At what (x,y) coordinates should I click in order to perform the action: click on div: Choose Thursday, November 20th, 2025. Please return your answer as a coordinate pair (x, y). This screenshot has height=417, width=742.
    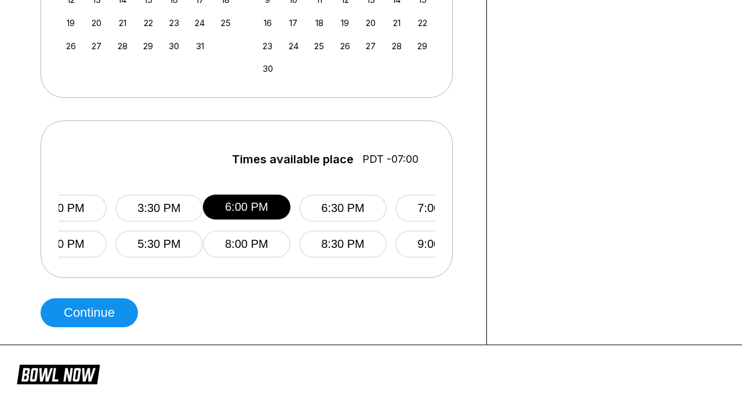
    Looking at the image, I should click on (370, 23).